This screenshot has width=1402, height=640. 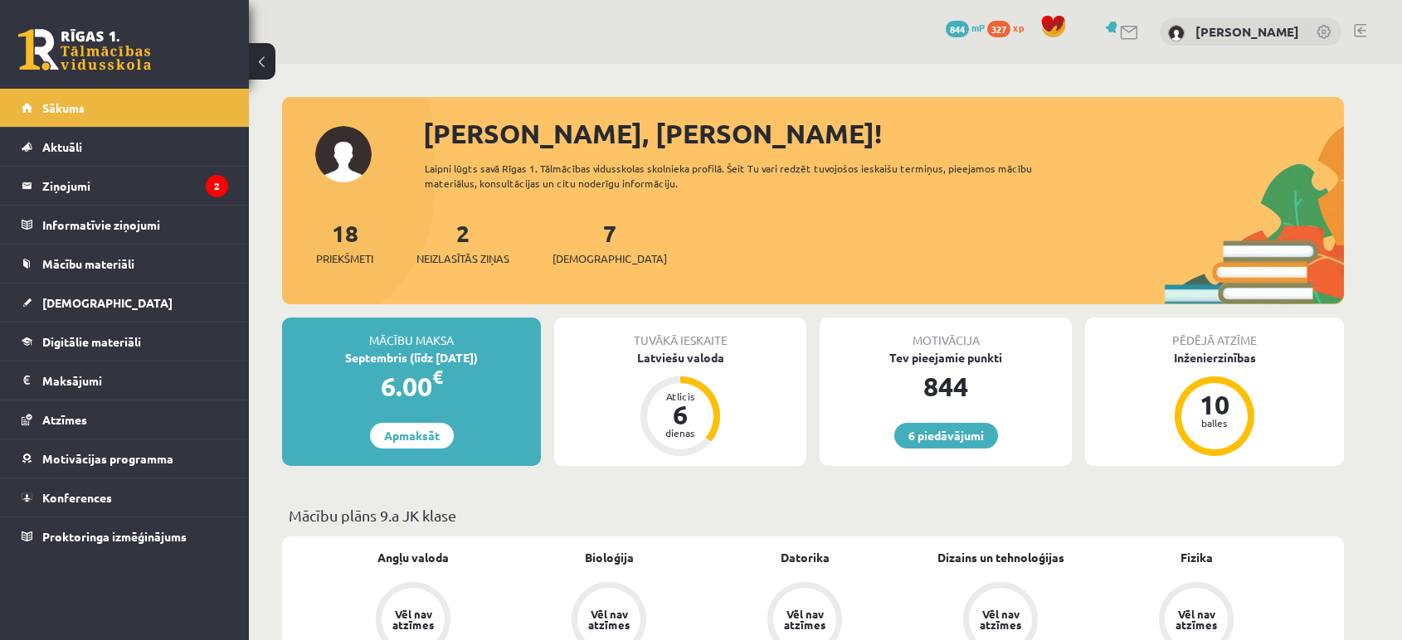 I want to click on a: Ziņojumi2, so click(x=124, y=186).